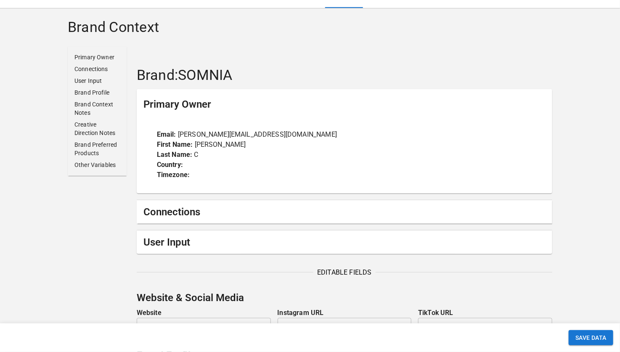 The width and height of the screenshot is (620, 352). I want to click on h5: Connections, so click(172, 212).